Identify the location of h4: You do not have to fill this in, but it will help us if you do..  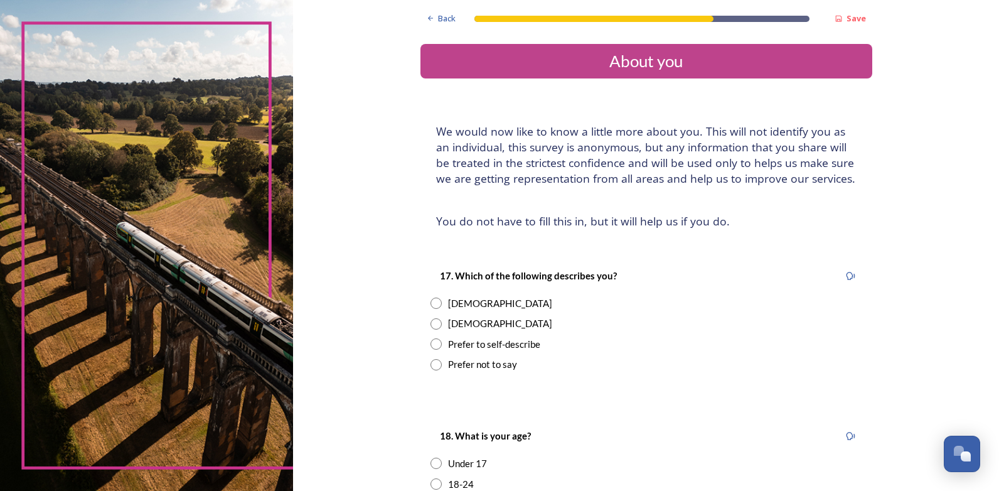
(646, 221).